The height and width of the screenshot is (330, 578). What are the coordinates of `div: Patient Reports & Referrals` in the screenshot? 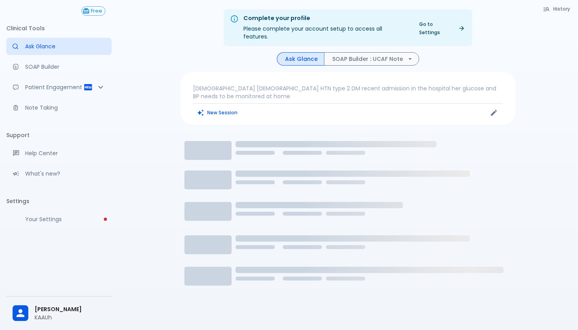 It's located at (59, 87).